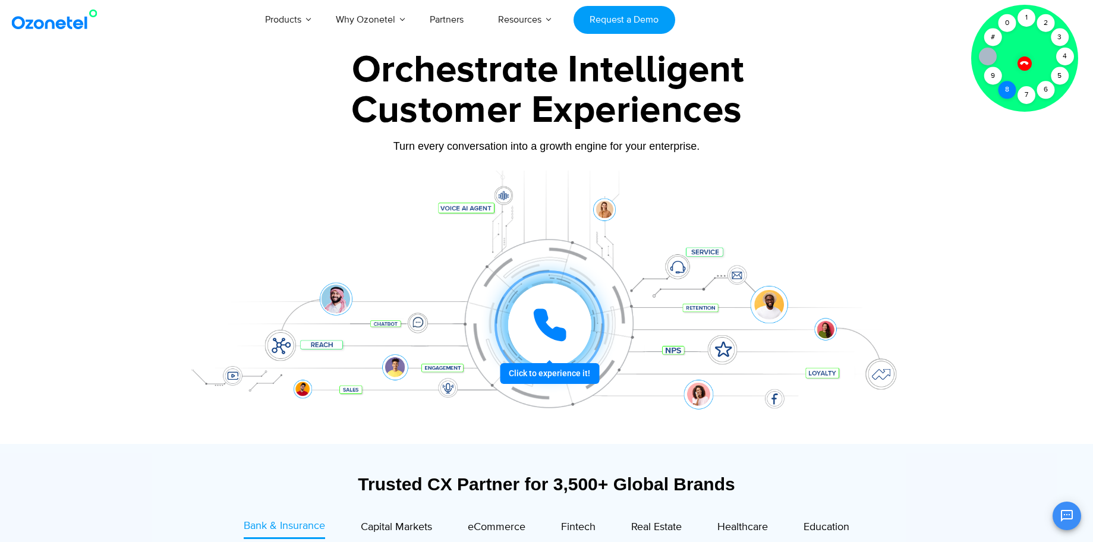 The height and width of the screenshot is (542, 1093). Describe the element at coordinates (742, 527) in the screenshot. I see `span: Healthcare` at that location.